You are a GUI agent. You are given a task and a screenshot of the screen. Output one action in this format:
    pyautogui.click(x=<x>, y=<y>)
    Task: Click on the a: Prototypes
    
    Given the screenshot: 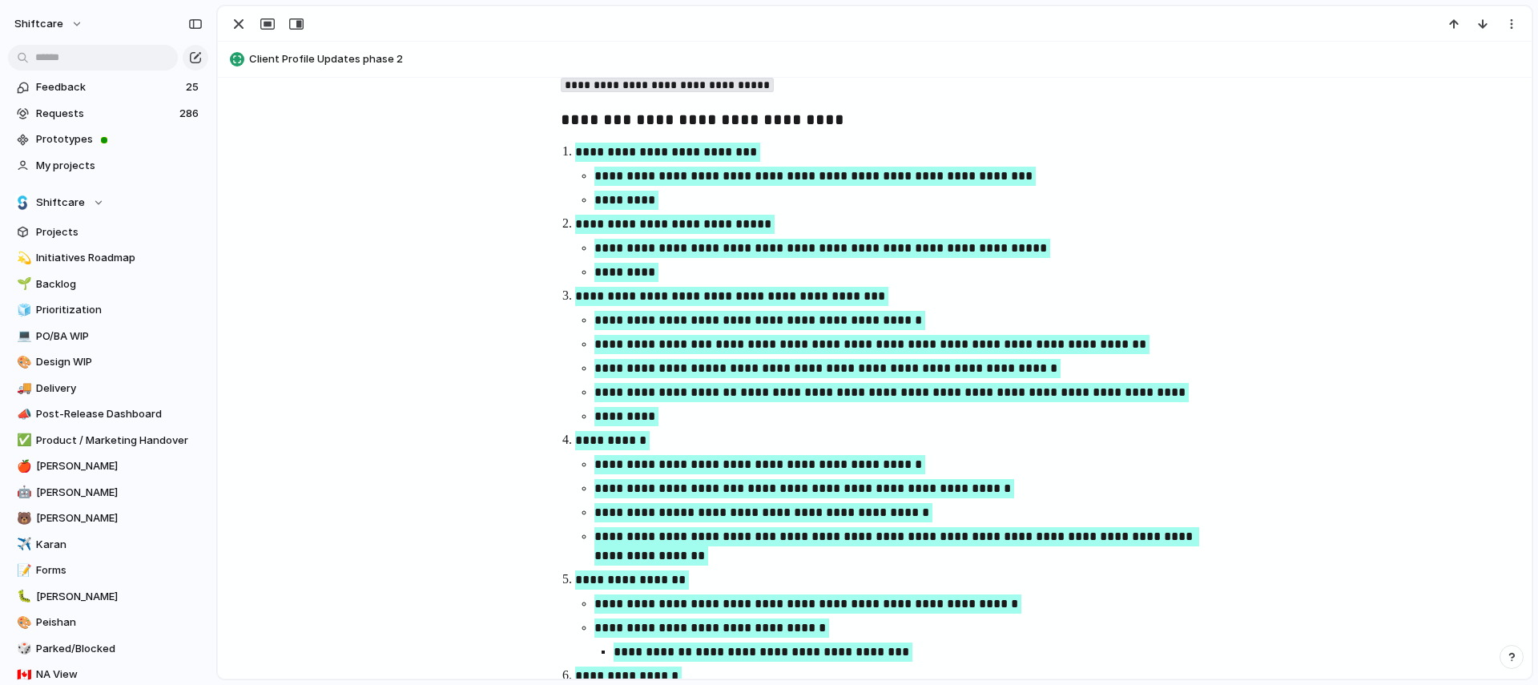 What is the action you would take?
    pyautogui.click(x=108, y=139)
    